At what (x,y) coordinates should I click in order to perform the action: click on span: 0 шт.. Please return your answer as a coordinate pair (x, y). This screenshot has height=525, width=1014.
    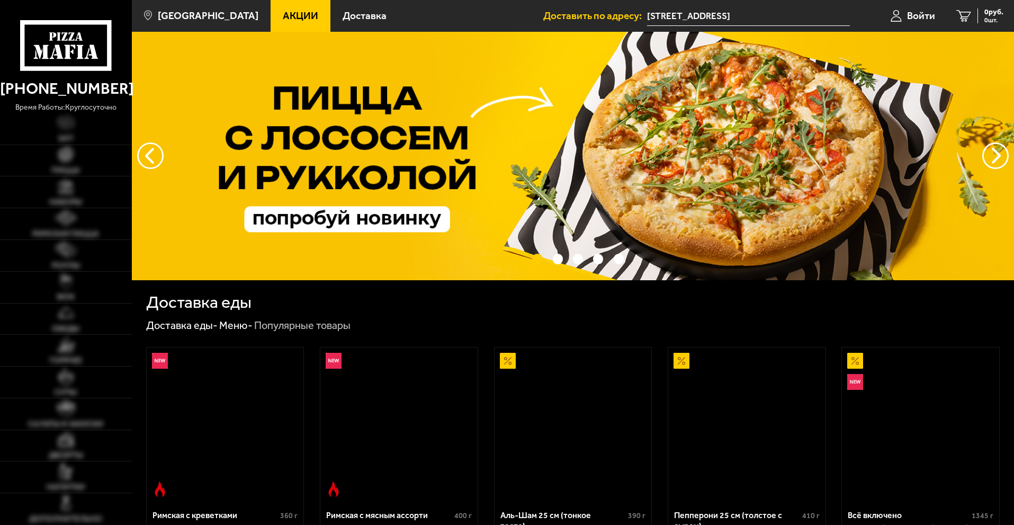
    Looking at the image, I should click on (994, 20).